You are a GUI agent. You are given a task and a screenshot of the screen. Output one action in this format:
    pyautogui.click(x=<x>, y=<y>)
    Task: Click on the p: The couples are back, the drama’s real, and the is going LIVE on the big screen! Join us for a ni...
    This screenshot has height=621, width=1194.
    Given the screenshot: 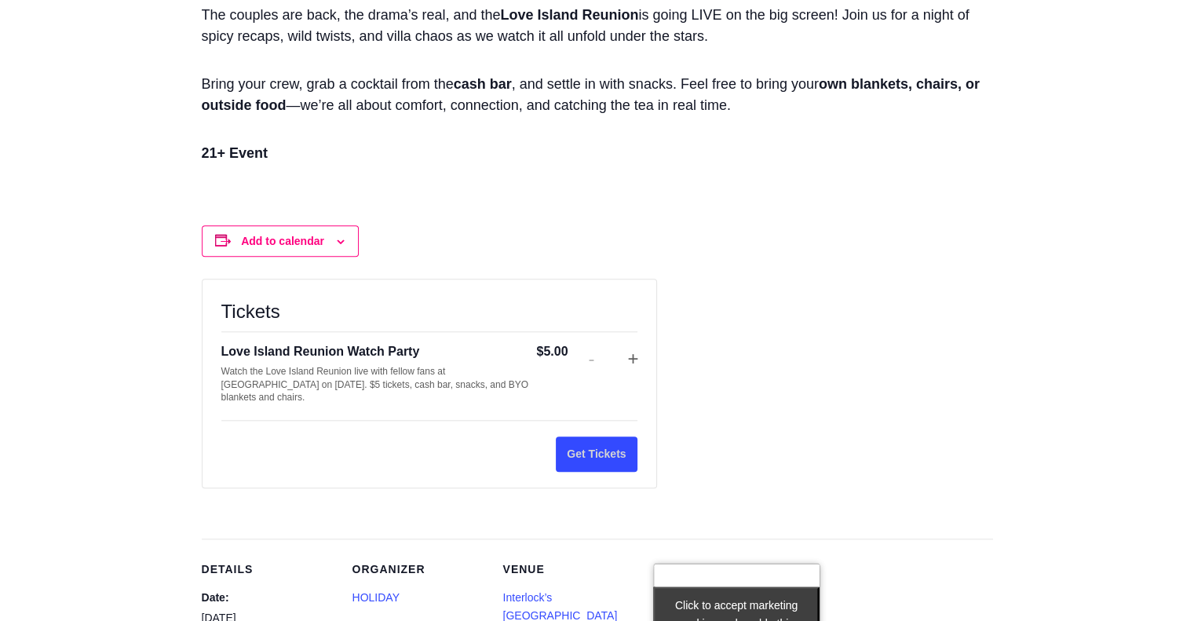 What is the action you would take?
    pyautogui.click(x=597, y=33)
    